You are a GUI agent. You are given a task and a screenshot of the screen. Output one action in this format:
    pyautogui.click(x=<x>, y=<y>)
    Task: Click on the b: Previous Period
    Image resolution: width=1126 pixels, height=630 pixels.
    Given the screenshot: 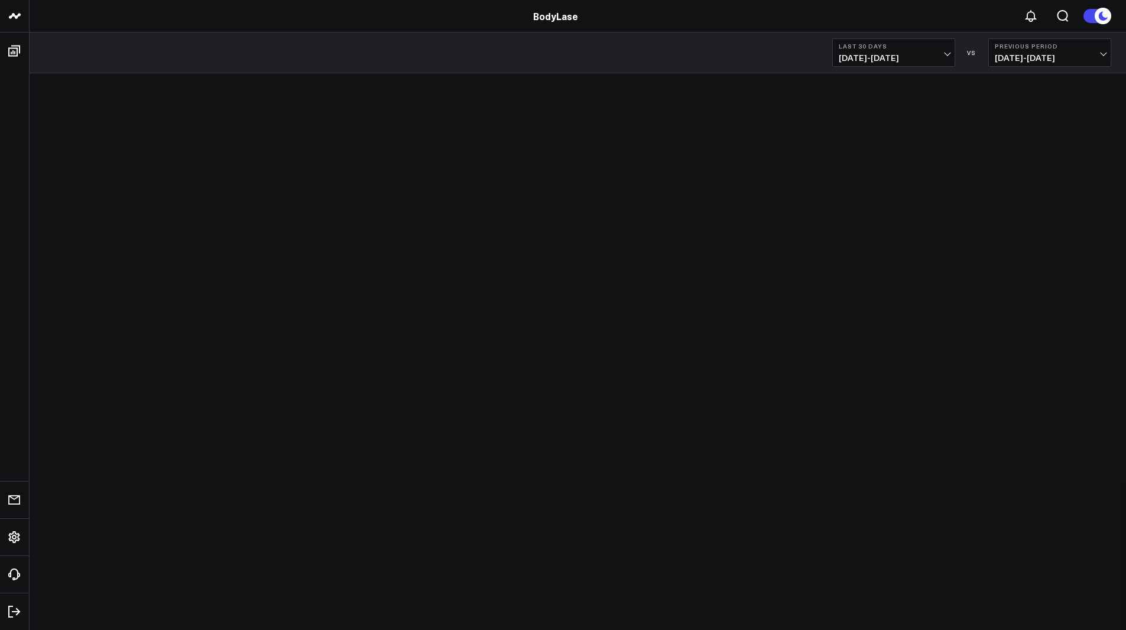 What is the action you would take?
    pyautogui.click(x=1050, y=46)
    